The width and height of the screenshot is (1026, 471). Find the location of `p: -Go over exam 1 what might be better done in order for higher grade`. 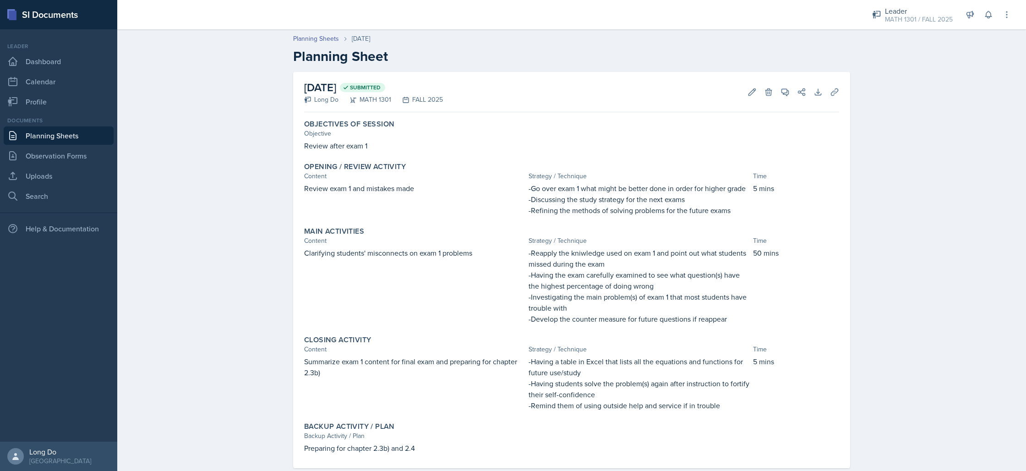

p: -Go over exam 1 what might be better done in order for higher grade is located at coordinates (639, 188).